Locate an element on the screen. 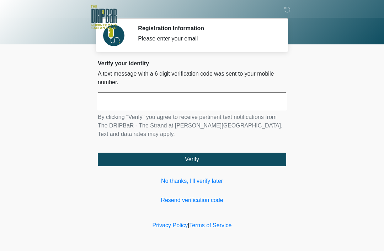 The height and width of the screenshot is (251, 384). p: By clicking "Verify" you agree to receive pertinent text notifications from The DRIPBaR - The Str... is located at coordinates (192, 126).